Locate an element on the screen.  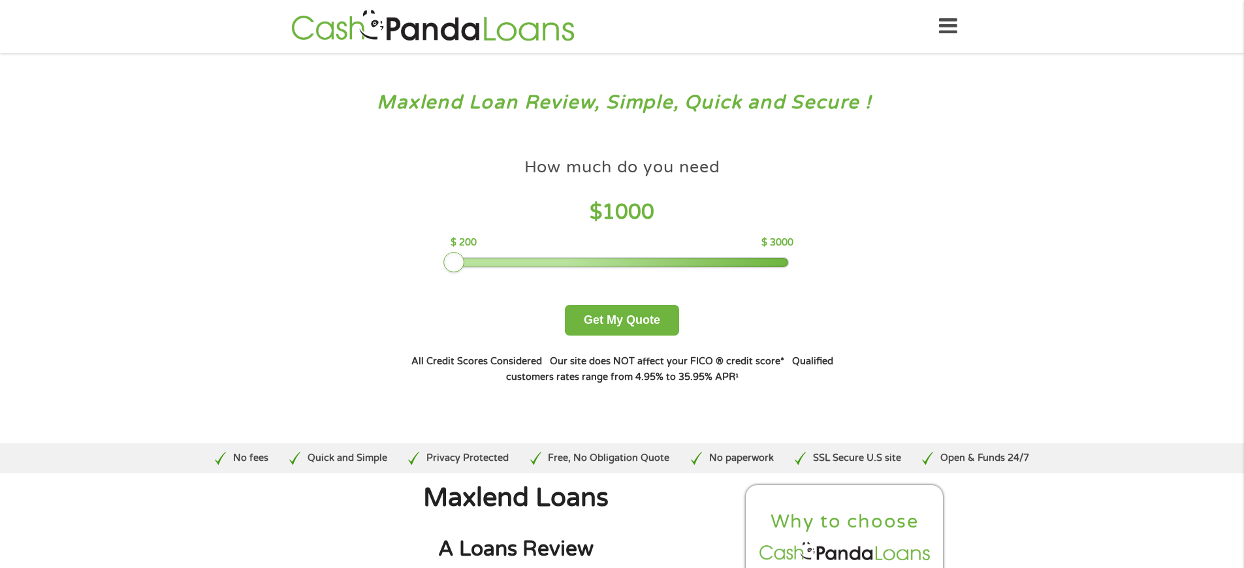
p: SSL Secure U.S site is located at coordinates (856, 458).